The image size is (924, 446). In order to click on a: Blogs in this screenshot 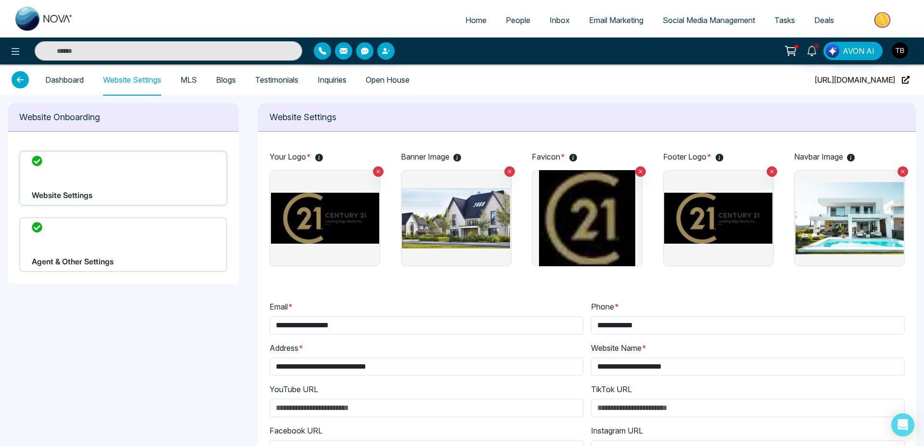, I will do `click(226, 80)`.